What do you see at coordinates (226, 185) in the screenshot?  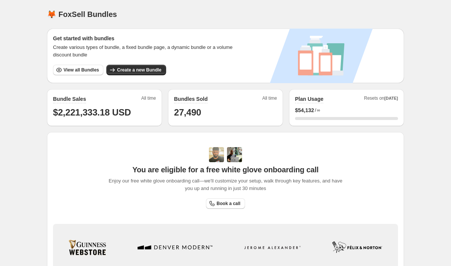 I see `span: Enjoy our free white glove onboarding call—we'll customize your setup, walk through key features,...` at bounding box center [226, 185].